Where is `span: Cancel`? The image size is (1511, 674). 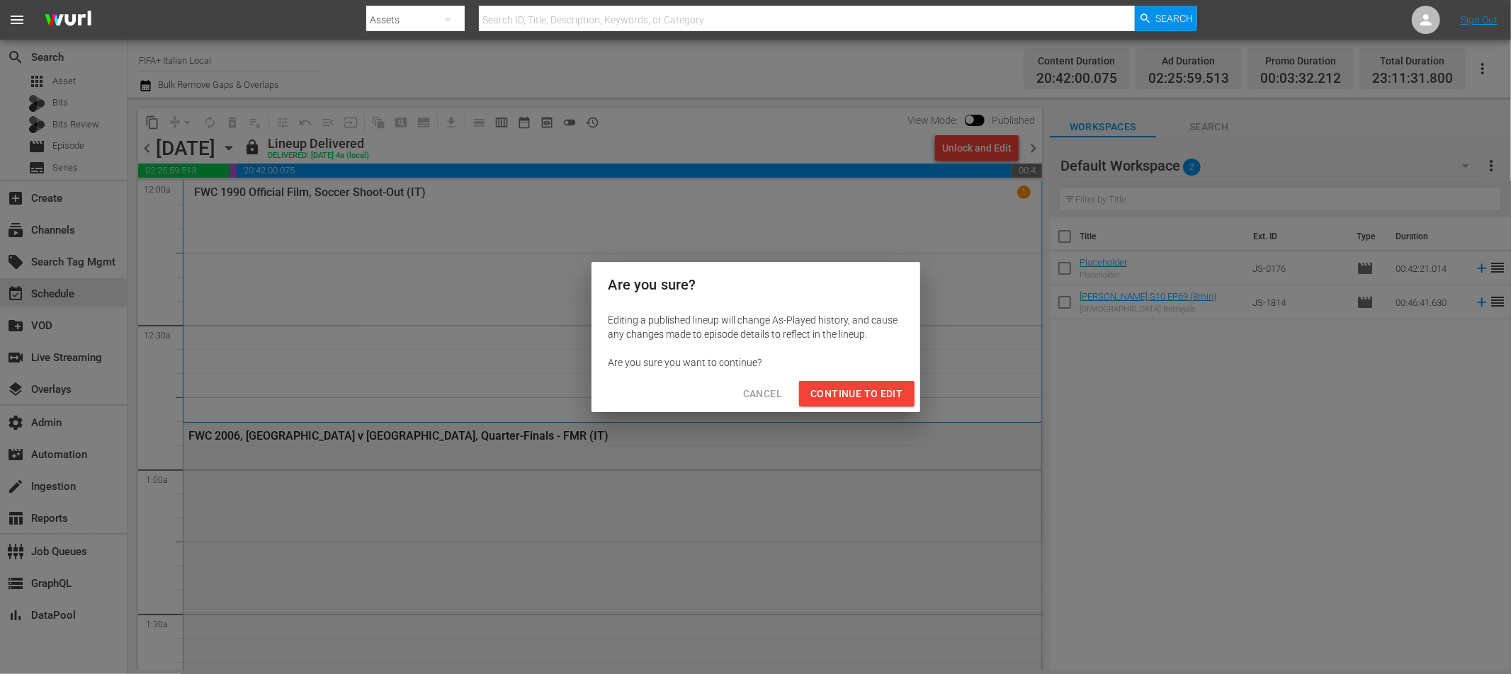
span: Cancel is located at coordinates (762, 394).